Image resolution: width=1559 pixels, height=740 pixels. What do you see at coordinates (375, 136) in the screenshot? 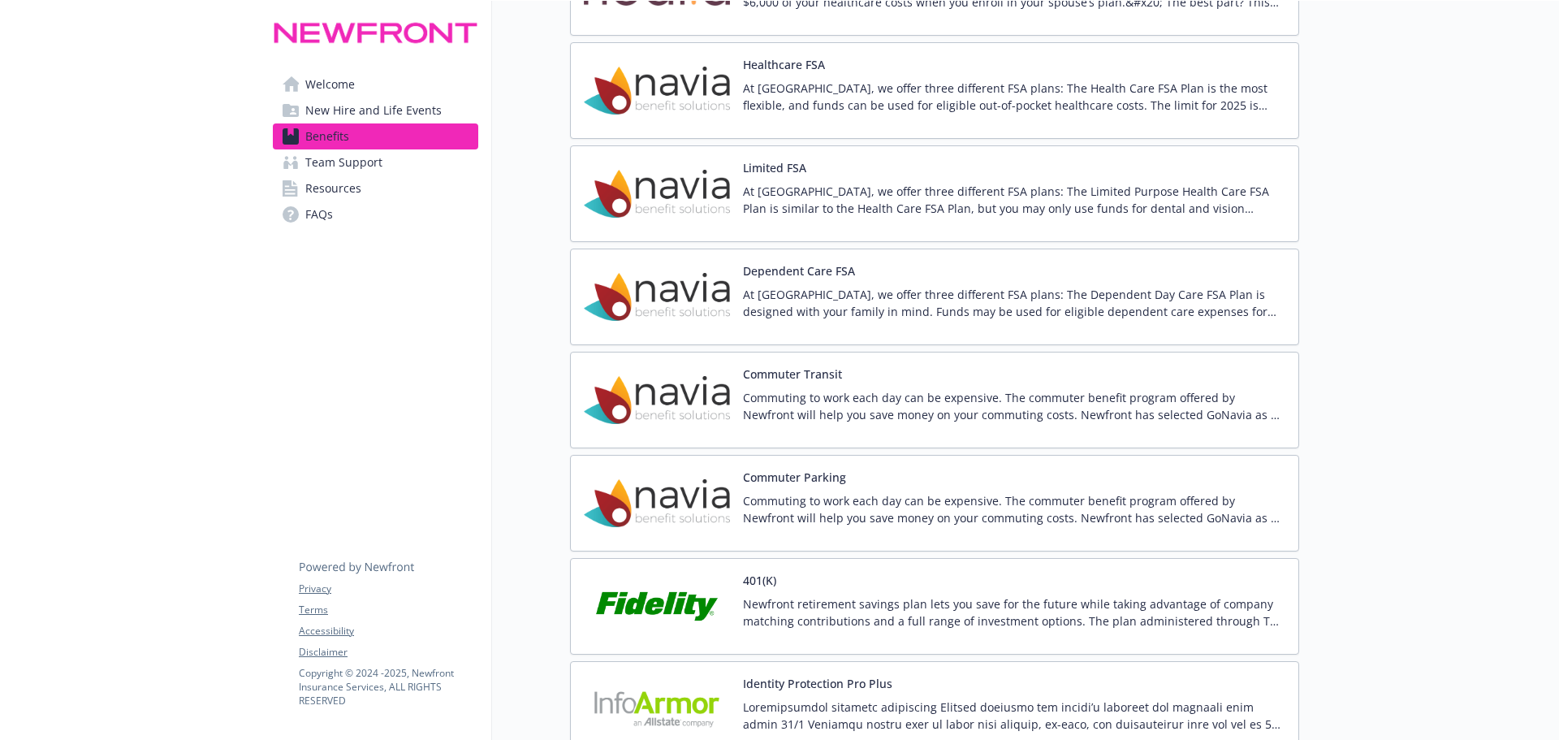
I see `a: Benefits` at bounding box center [375, 136].